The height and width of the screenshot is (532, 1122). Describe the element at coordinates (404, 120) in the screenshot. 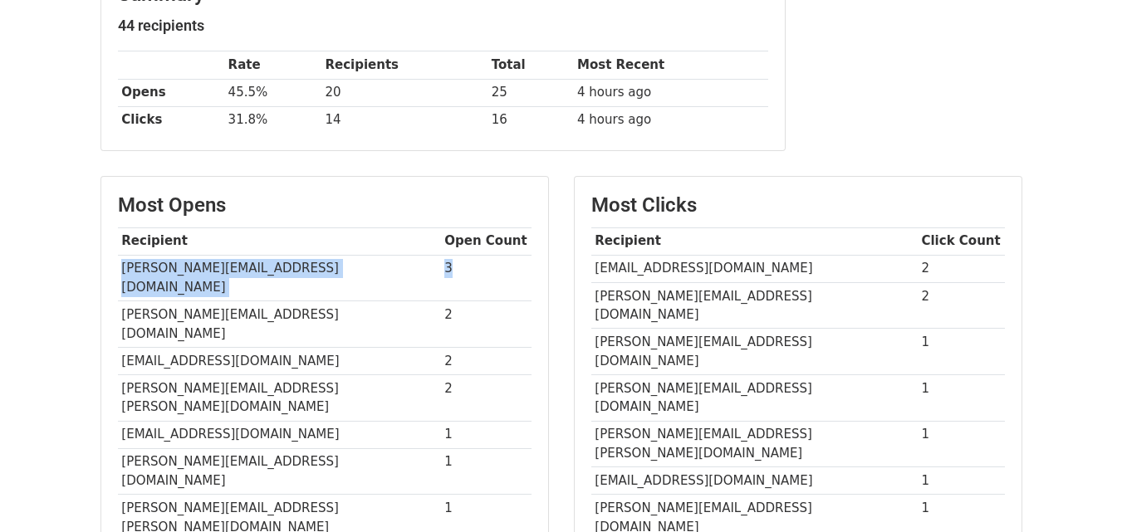

I see `td: 14` at that location.